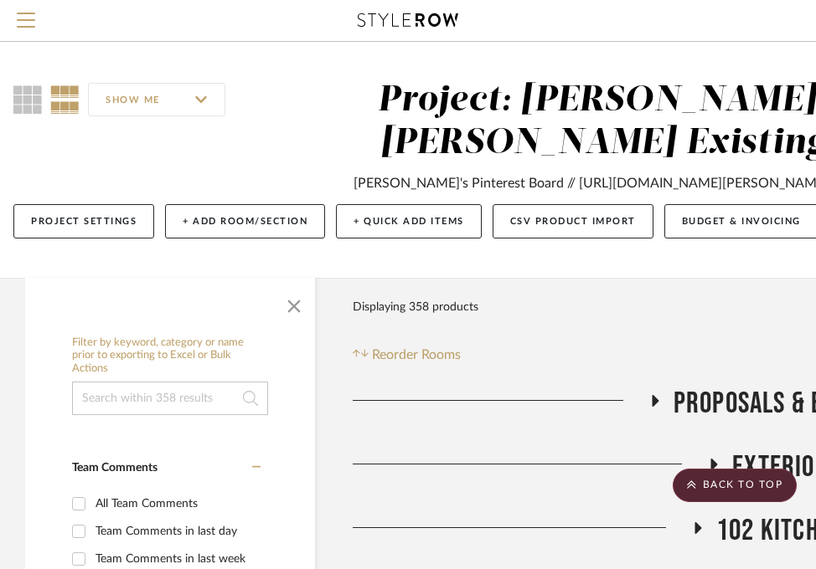  Describe the element at coordinates (176, 532) in the screenshot. I see `div: Team Comments in last day` at that location.